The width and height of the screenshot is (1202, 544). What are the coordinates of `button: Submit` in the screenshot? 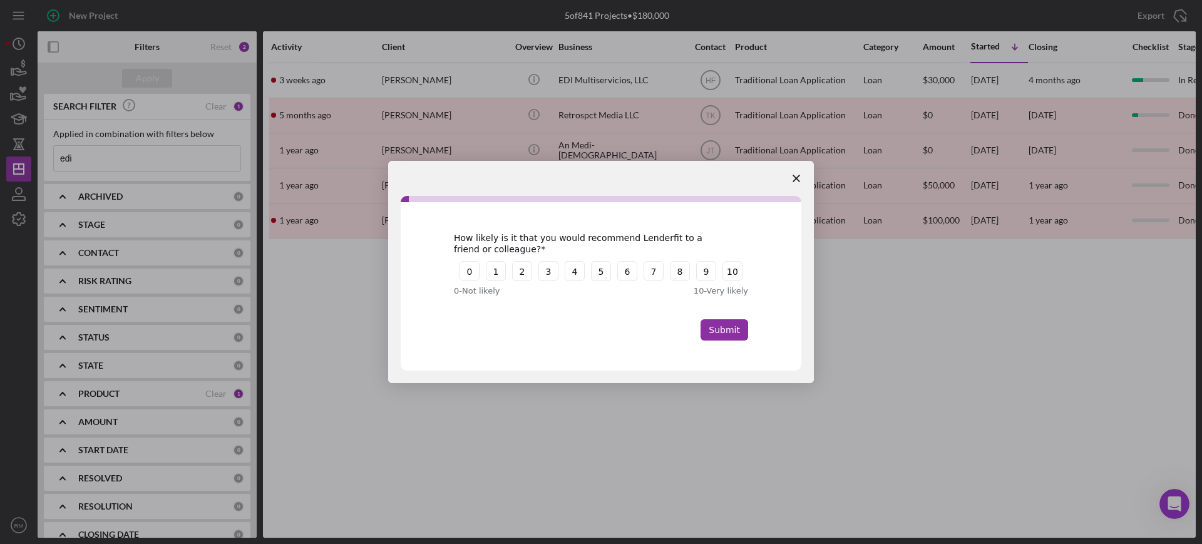 It's located at (724, 330).